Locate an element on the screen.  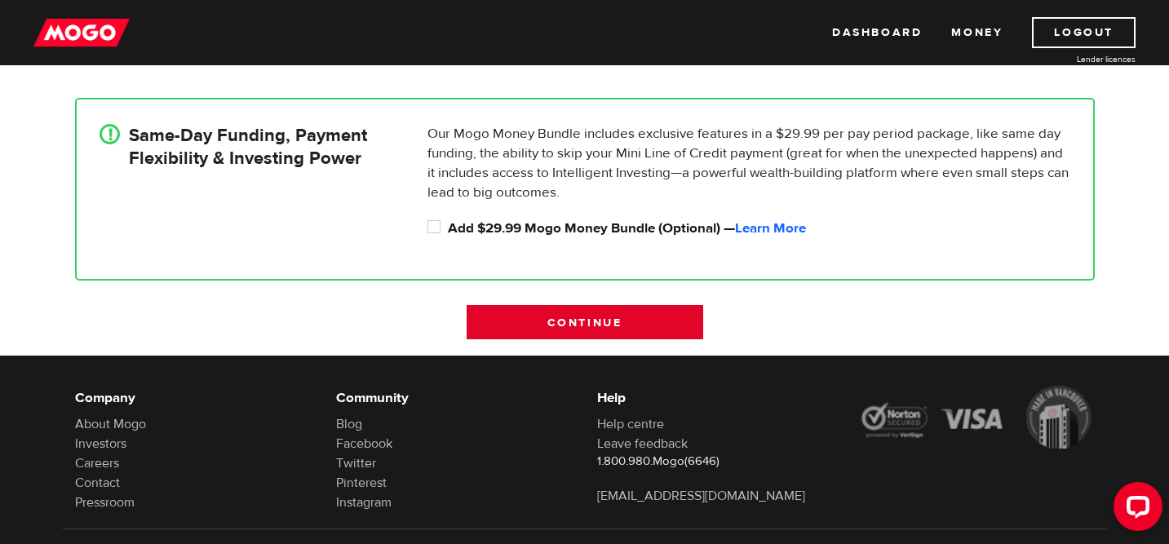
a: Lender licences is located at coordinates (1074, 59).